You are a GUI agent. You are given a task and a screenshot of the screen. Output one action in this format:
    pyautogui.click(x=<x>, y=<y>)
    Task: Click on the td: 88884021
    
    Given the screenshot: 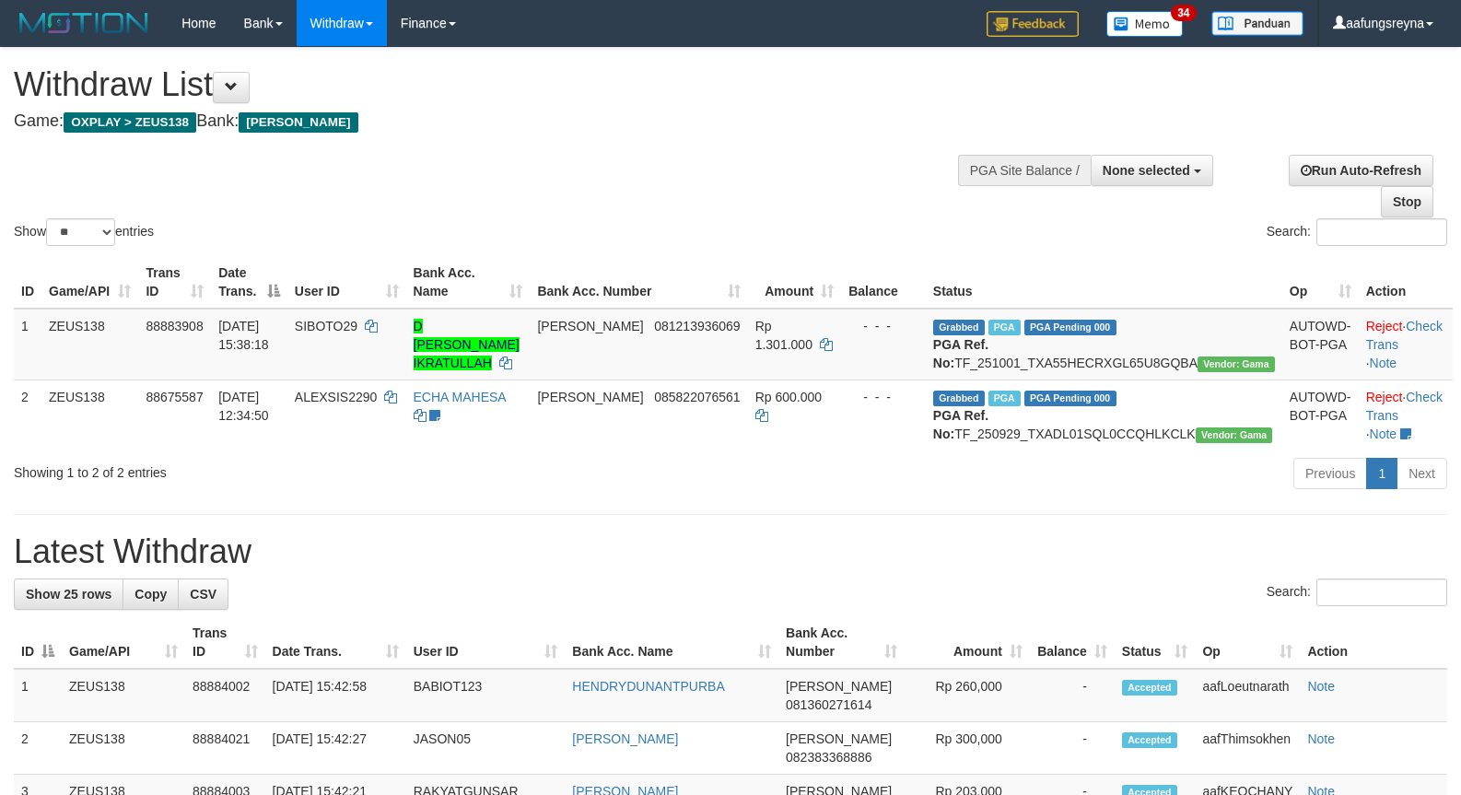 What is the action you would take?
    pyautogui.click(x=225, y=748)
    